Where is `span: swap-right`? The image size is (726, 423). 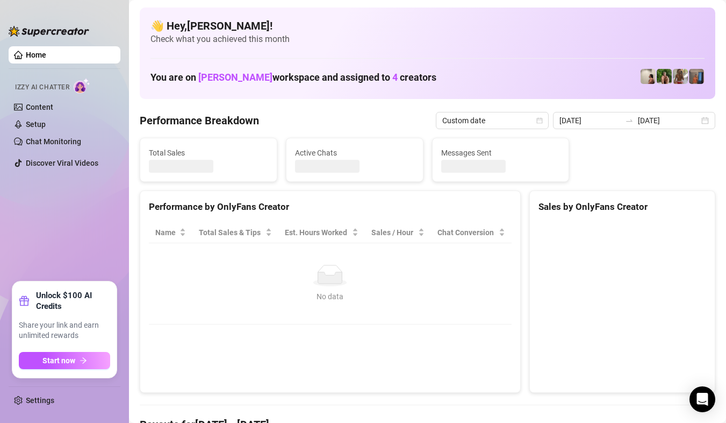
span: swap-right is located at coordinates (630, 120).